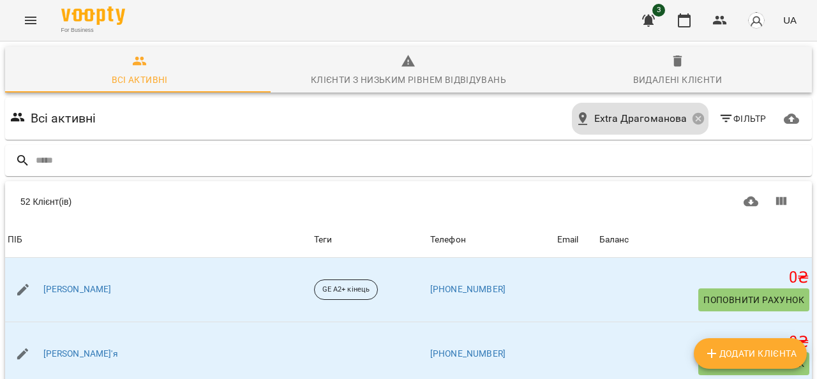  I want to click on button: Додати клієнта, so click(750, 354).